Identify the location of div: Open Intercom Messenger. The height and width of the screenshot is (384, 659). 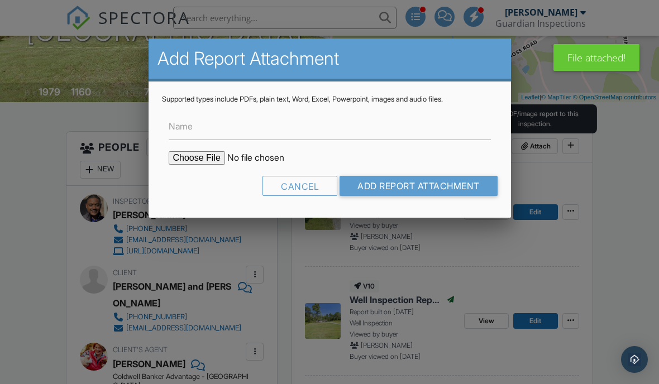
(634, 359).